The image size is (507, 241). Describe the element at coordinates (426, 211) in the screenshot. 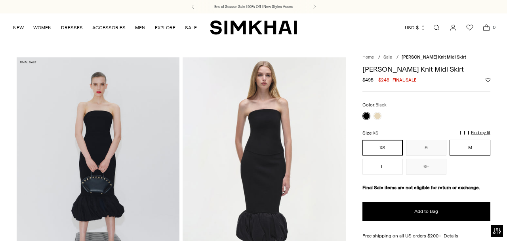

I see `span: Add to Bag` at that location.